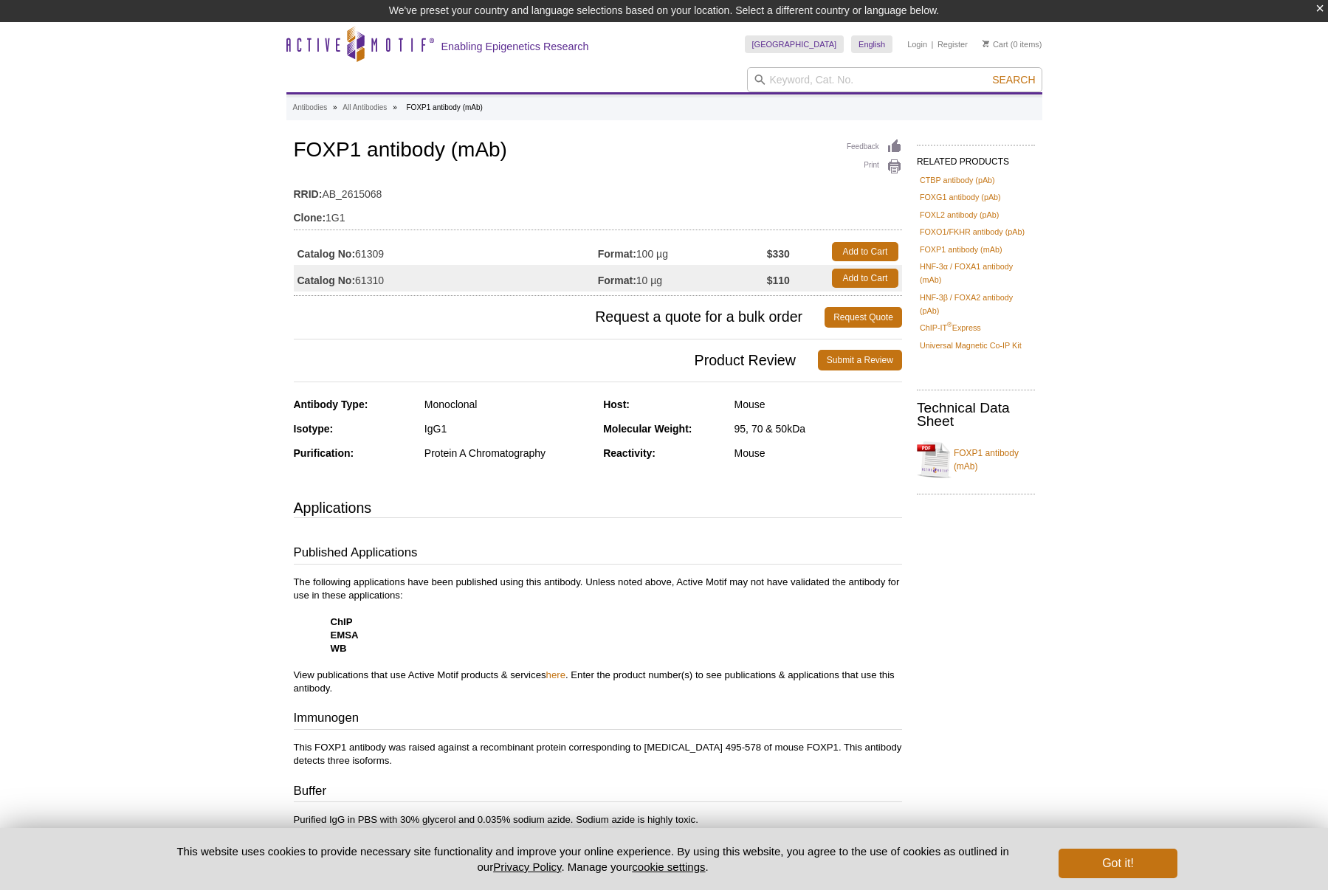 Image resolution: width=1328 pixels, height=890 pixels. I want to click on strong: $110, so click(778, 281).